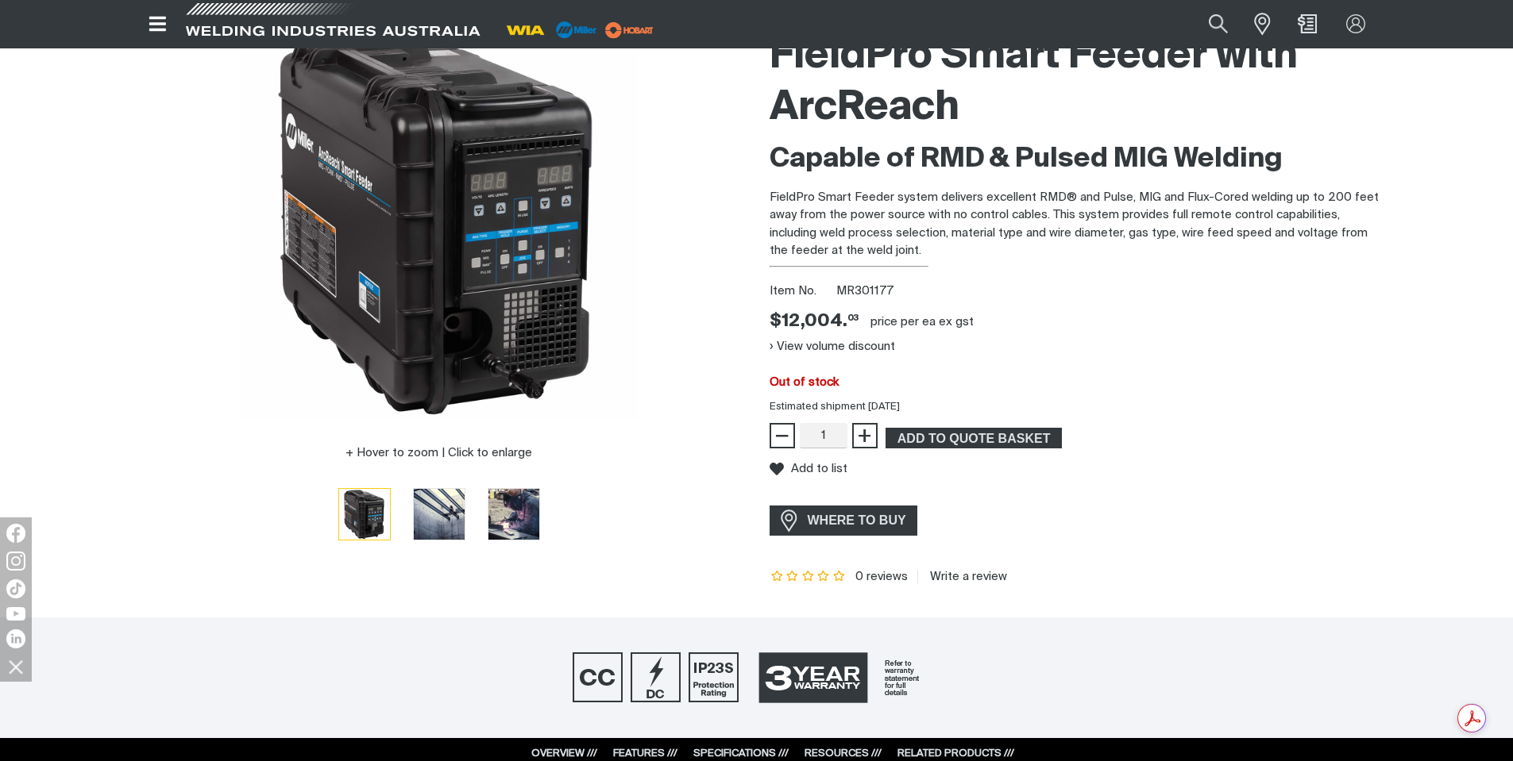  What do you see at coordinates (1074, 83) in the screenshot?
I see `h1: FieldPro Smart Feeder with ArcReach` at bounding box center [1074, 83].